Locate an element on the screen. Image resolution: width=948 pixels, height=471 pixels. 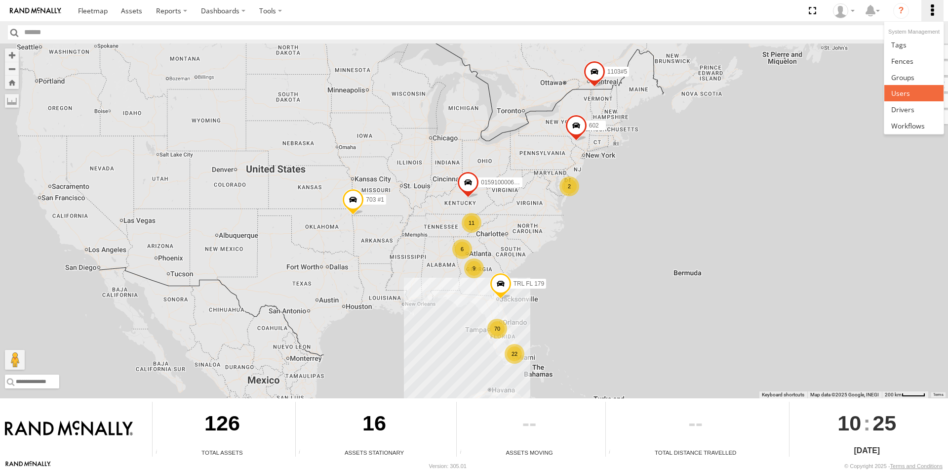
button: Keyboard shortcuts is located at coordinates (783, 394).